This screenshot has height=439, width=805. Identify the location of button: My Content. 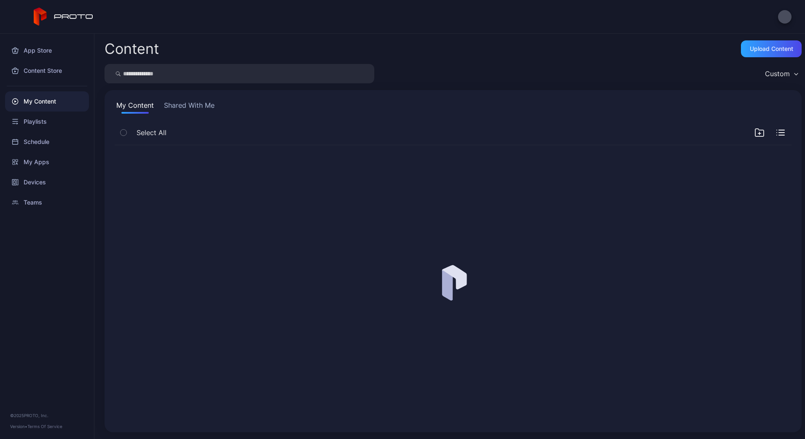
(135, 107).